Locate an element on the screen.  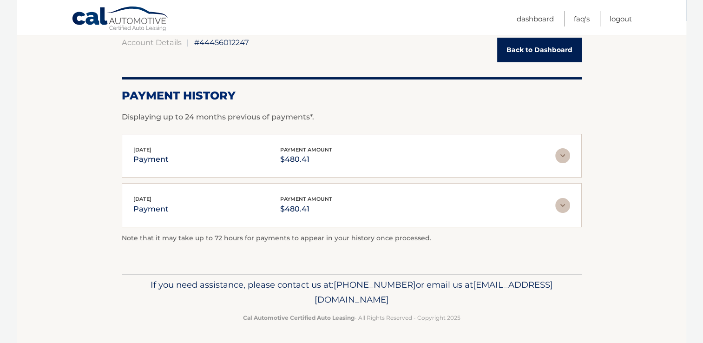
a: Back to Dashboard is located at coordinates (540, 50).